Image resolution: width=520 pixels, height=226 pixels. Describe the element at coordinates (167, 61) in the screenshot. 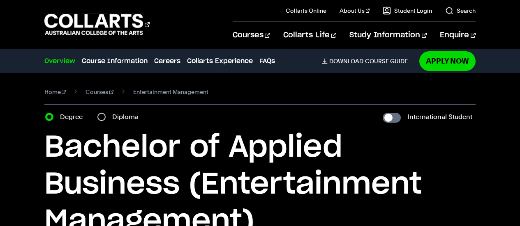

I see `a: Careers` at that location.